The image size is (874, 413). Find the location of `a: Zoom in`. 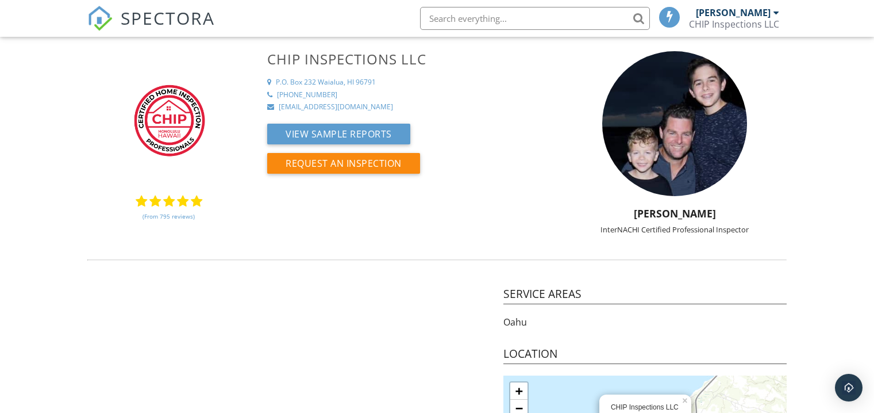

a: Zoom in is located at coordinates (519, 391).